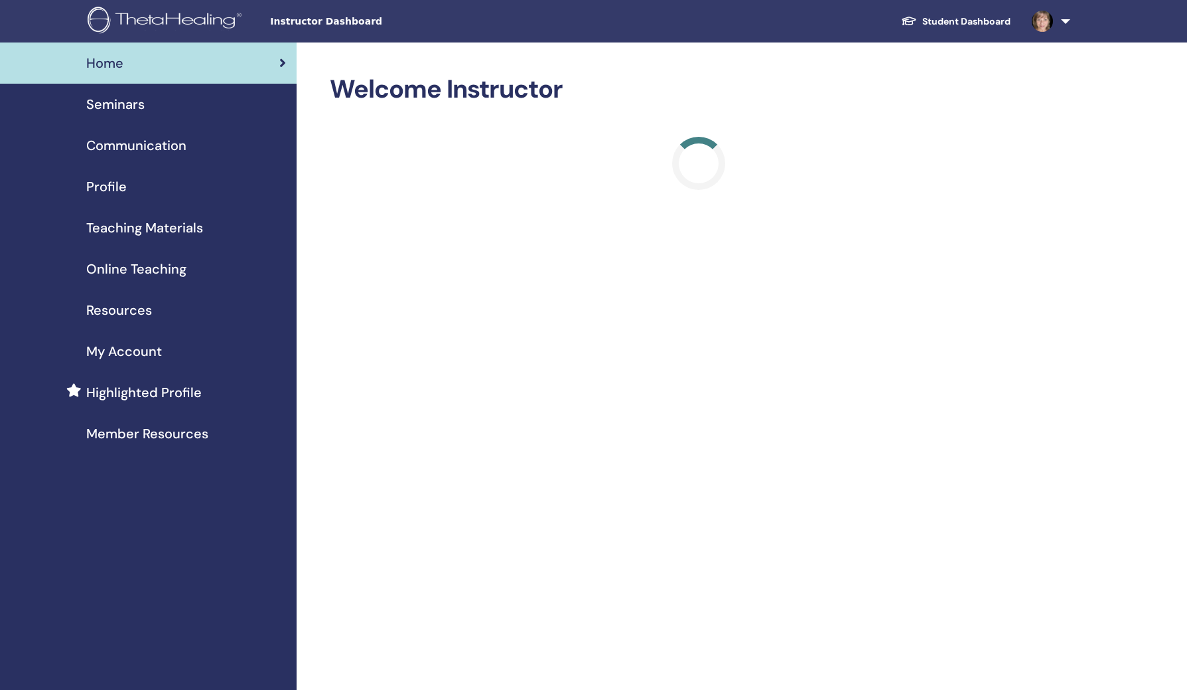  I want to click on img: graduation-cap-white.svg, so click(909, 21).